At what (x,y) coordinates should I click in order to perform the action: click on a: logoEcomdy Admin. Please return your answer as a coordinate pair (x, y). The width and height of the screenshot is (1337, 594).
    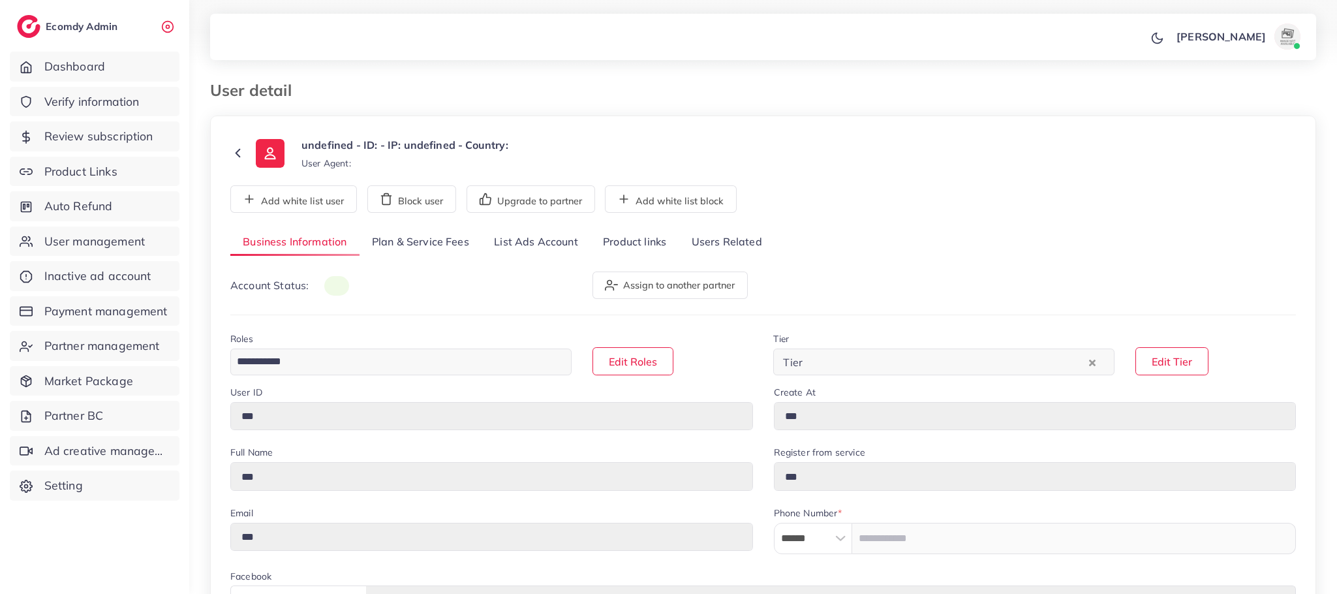
    Looking at the image, I should click on (69, 26).